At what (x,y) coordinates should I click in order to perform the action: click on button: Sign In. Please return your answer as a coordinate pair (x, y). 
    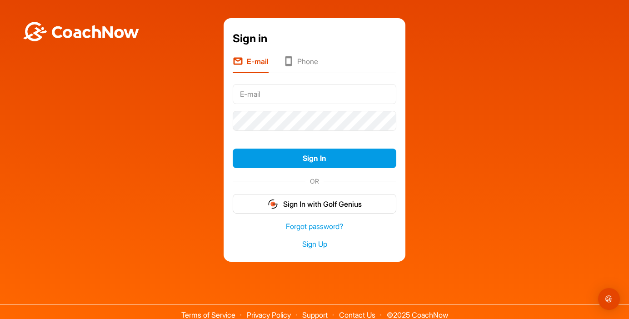
    Looking at the image, I should click on (315, 158).